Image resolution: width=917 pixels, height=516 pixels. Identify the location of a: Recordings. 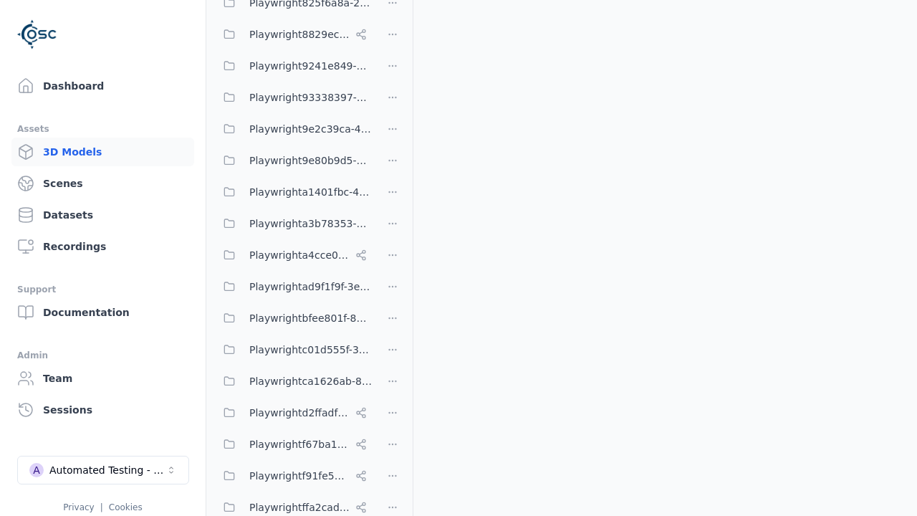
(102, 246).